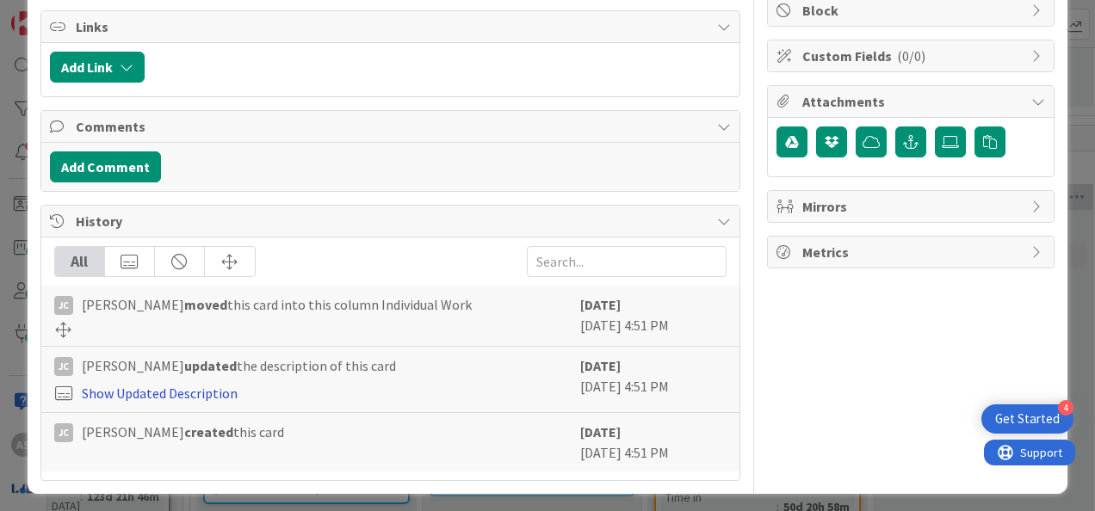 This screenshot has width=1095, height=511. What do you see at coordinates (206, 305) in the screenshot?
I see `b: moved` at bounding box center [206, 305].